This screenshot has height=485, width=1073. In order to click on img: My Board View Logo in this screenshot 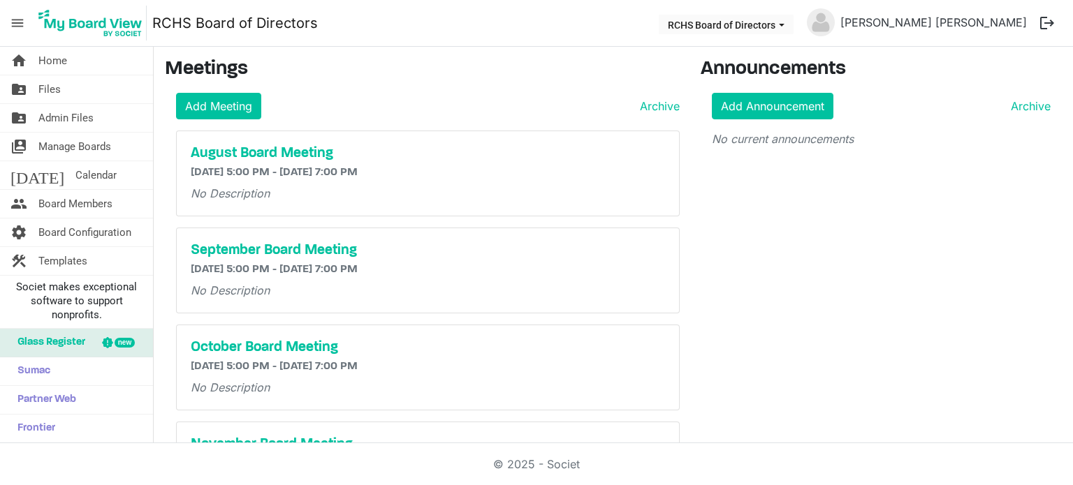, I will do `click(90, 23)`.